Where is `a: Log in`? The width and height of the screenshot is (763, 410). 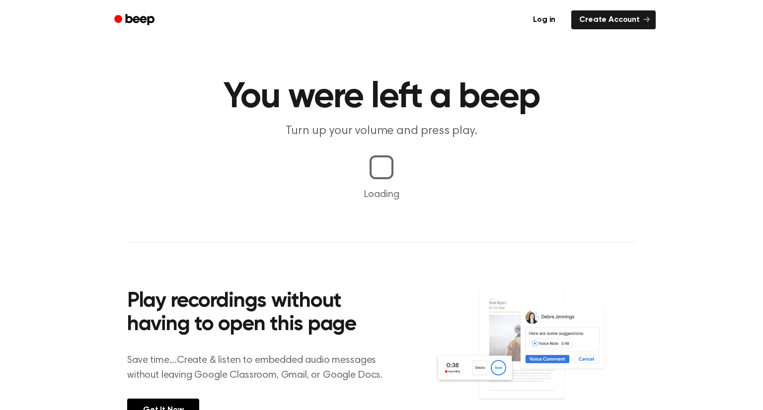 a: Log in is located at coordinates (544, 20).